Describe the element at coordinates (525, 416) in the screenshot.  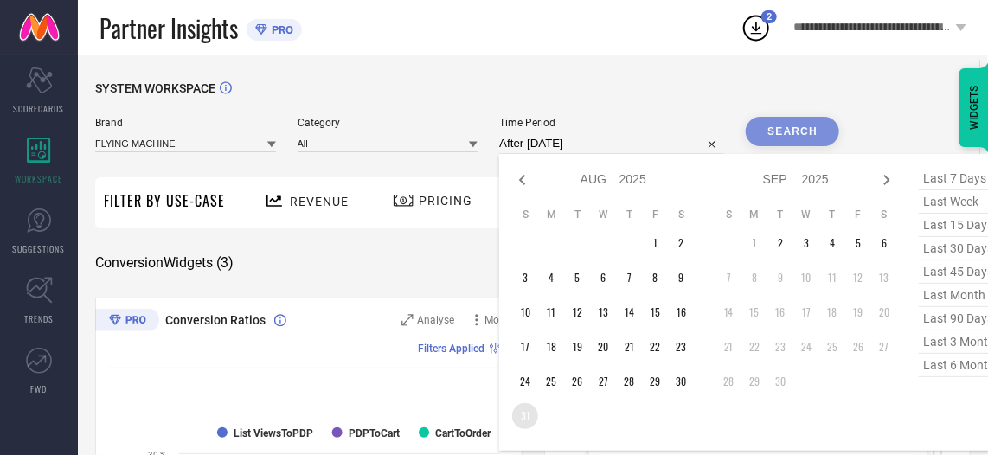
I see `td: Sun Aug 31 2025` at that location.